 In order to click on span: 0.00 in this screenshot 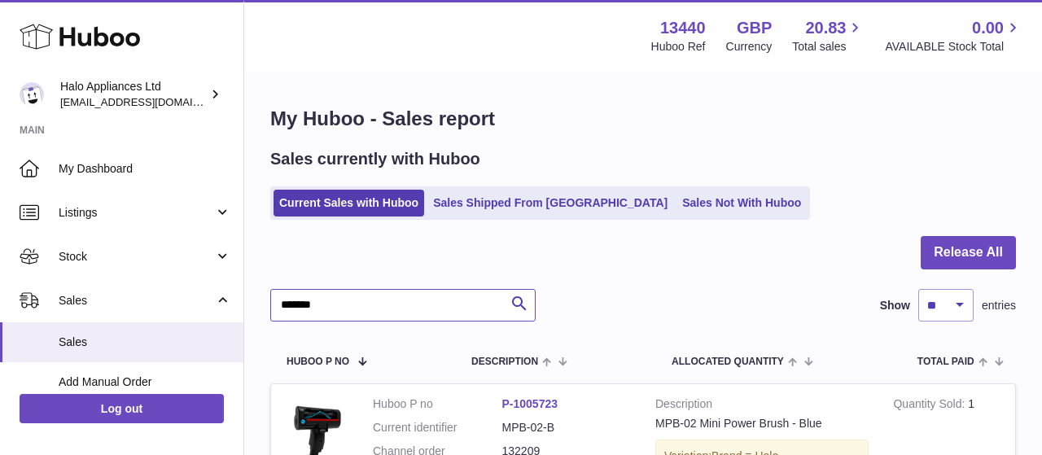, I will do `click(987, 28)`.